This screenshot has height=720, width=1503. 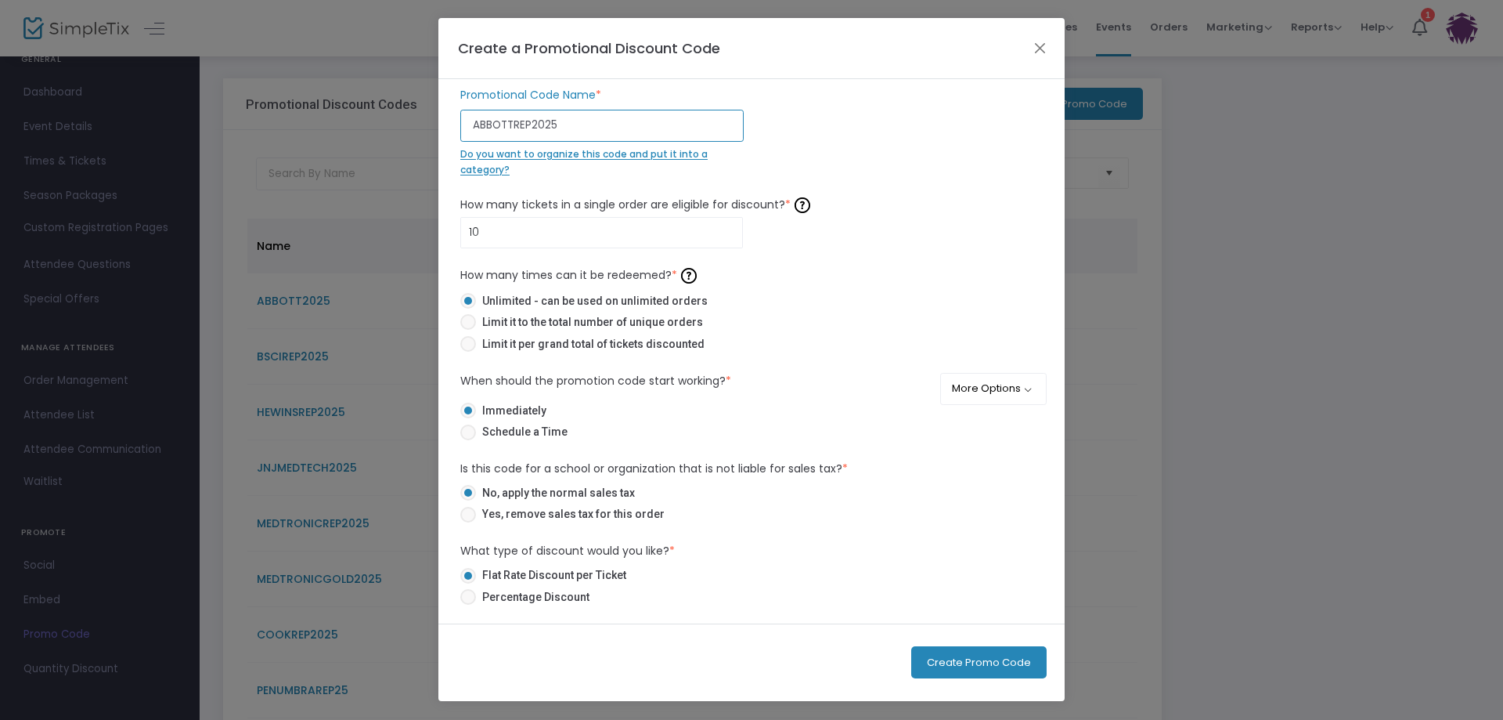 What do you see at coordinates (590, 322) in the screenshot?
I see `span: Limit it to the total number of unique orders` at bounding box center [590, 322].